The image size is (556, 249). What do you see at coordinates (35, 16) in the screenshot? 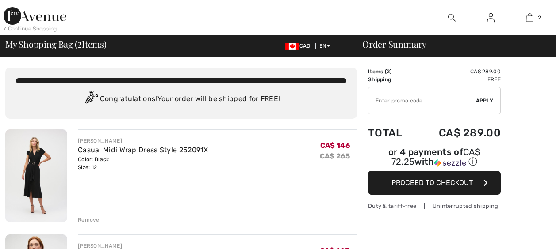
I see `img: 1ère Avenue` at bounding box center [35, 16].